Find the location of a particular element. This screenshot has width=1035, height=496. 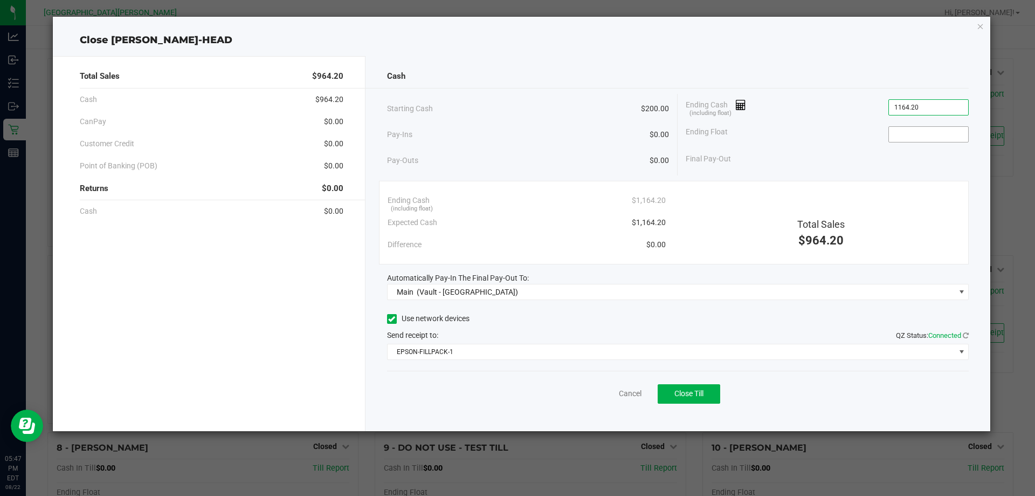

span: Automatically Pay-In The Final Pay-Out To: is located at coordinates (458, 278).